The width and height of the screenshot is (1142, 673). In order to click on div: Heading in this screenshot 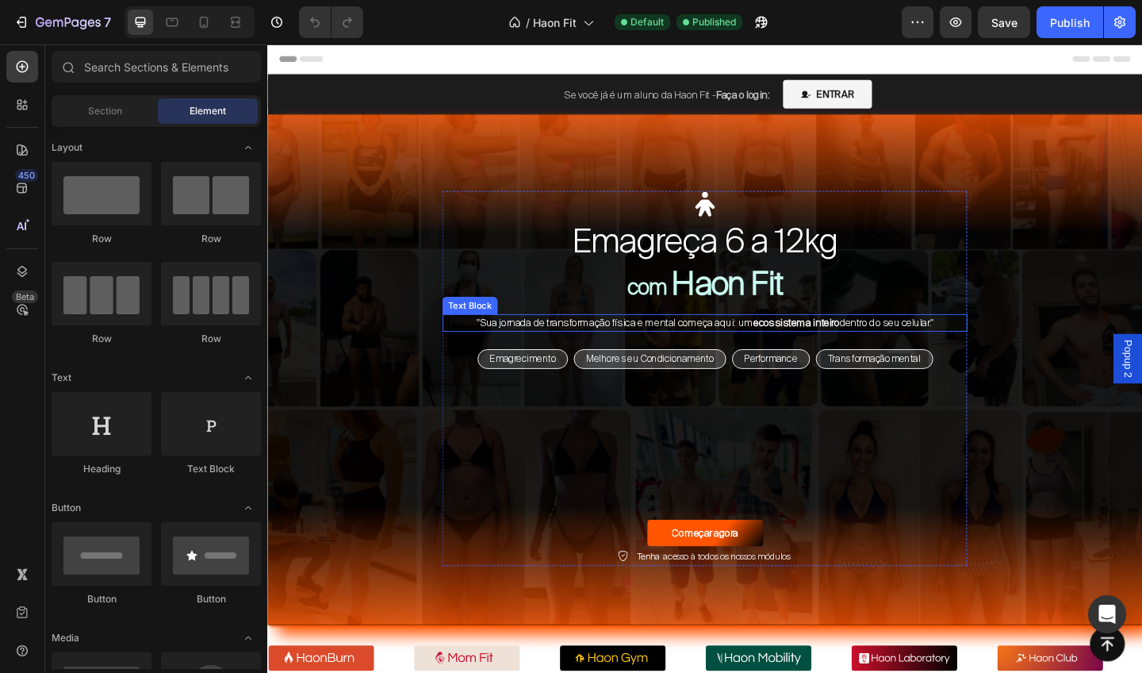, I will do `click(102, 469)`.